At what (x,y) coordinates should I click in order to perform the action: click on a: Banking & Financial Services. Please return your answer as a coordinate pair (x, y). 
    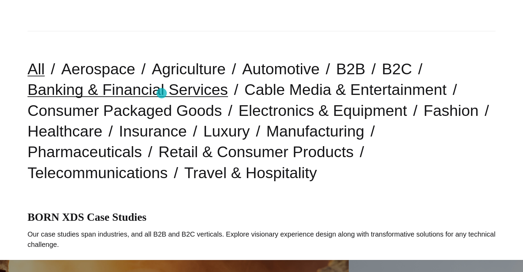
    Looking at the image, I should click on (128, 89).